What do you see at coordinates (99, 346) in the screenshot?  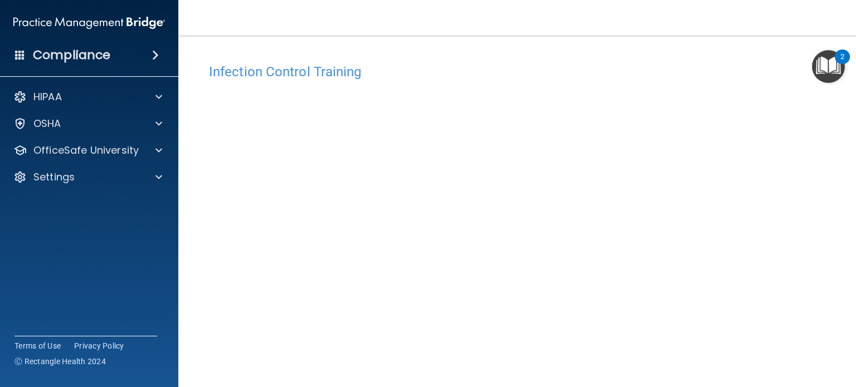 I see `a: Privacy Policy` at bounding box center [99, 346].